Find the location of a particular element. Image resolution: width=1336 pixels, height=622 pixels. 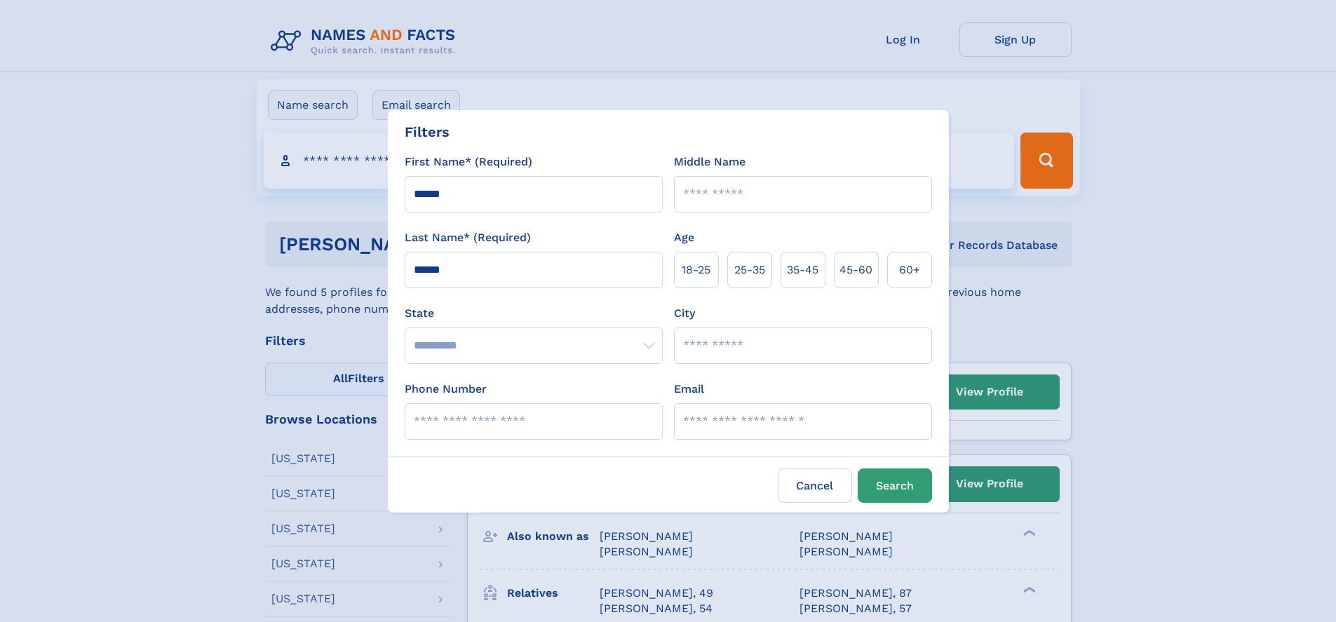

label: Email is located at coordinates (689, 389).